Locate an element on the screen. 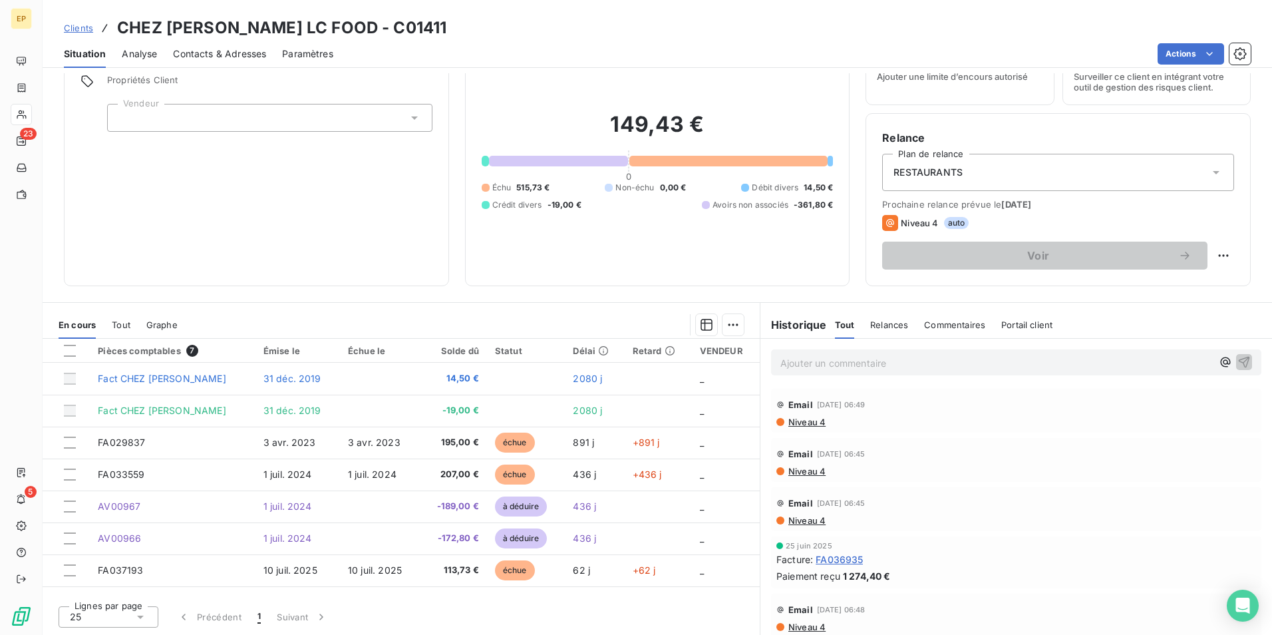 The width and height of the screenshot is (1272, 635). button: Voir is located at coordinates (1045, 255).